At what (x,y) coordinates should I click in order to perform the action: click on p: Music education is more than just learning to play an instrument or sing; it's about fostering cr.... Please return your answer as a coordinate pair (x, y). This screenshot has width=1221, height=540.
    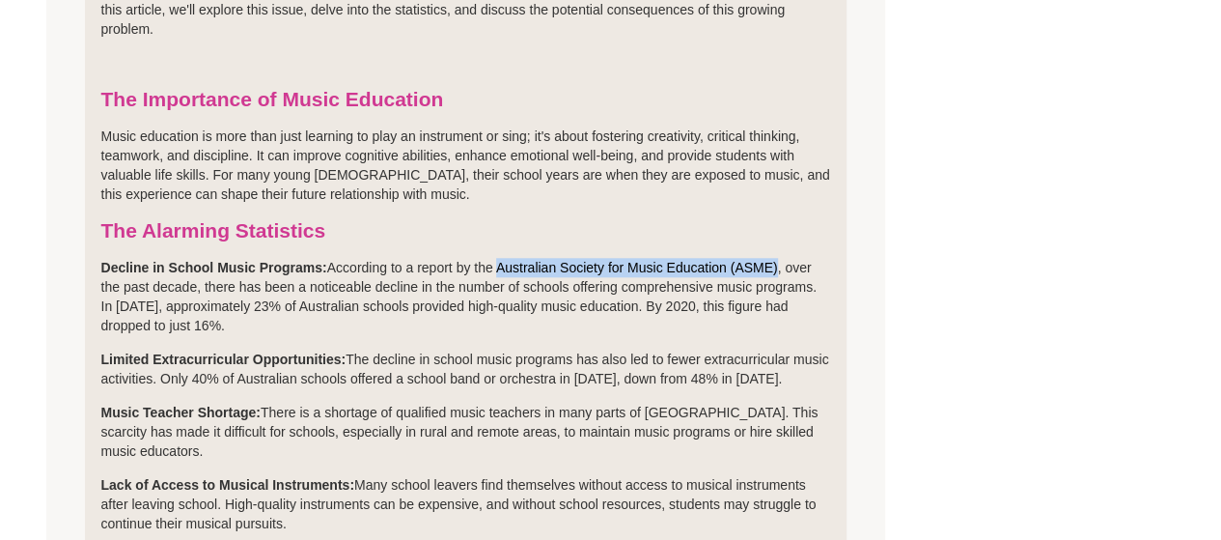
    Looking at the image, I should click on (466, 165).